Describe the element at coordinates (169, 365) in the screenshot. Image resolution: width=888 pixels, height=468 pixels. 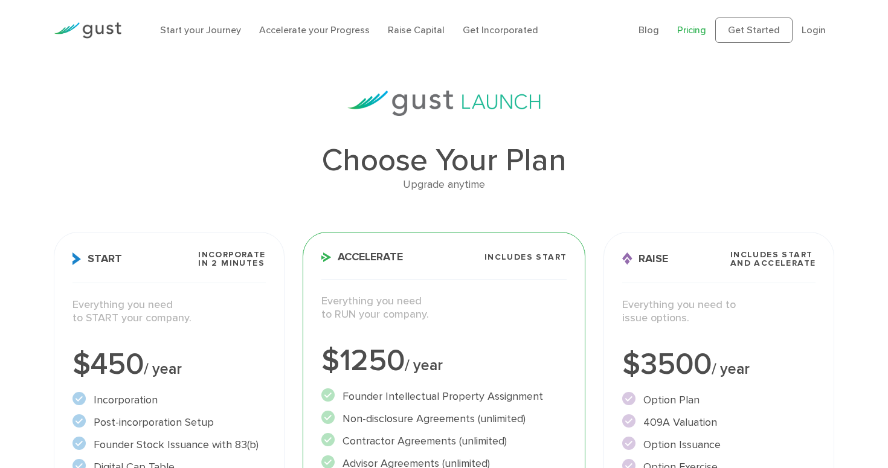
I see `div: $450` at that location.